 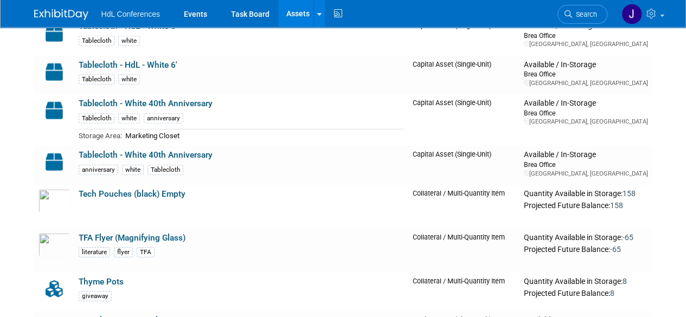 What do you see at coordinates (123, 252) in the screenshot?
I see `div: flyer` at bounding box center [123, 252].